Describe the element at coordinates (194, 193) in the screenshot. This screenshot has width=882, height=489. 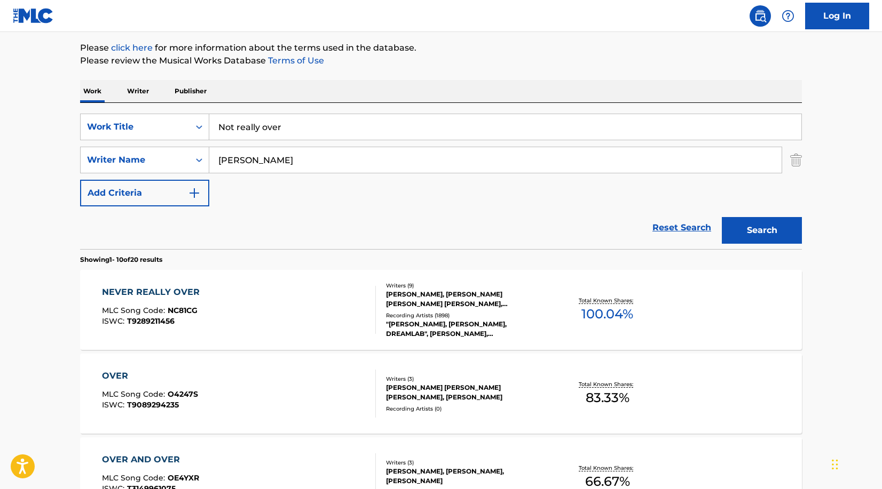
I see `img: 9d2ae6d4665cec9f34b9.svg` at that location.